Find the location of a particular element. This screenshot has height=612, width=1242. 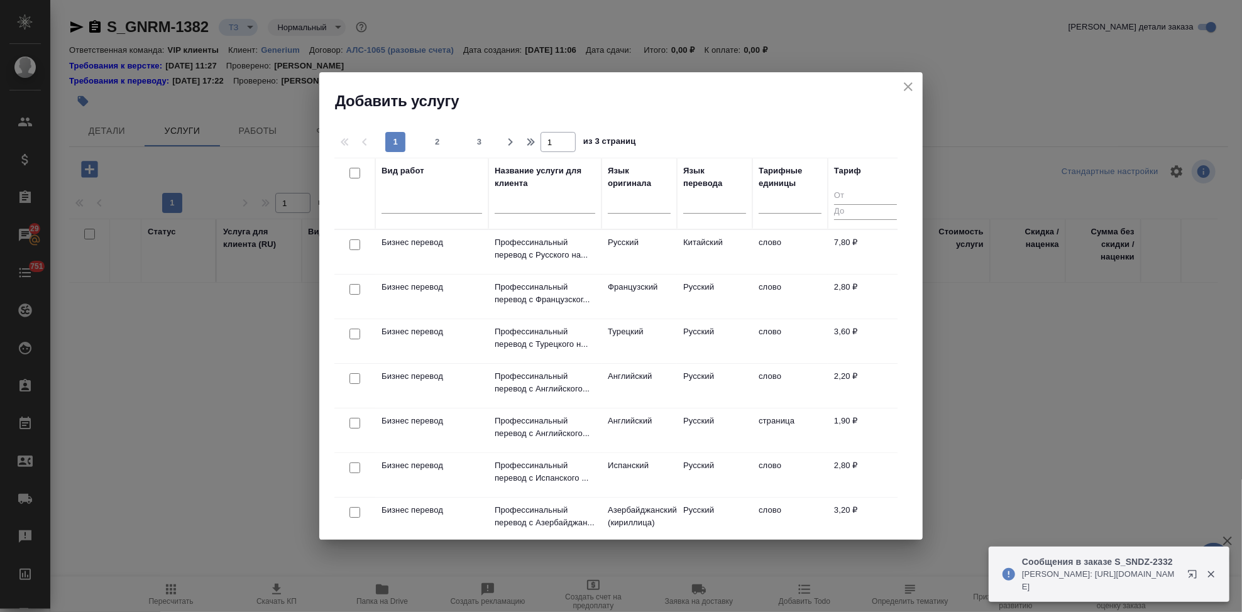

button: 3 is located at coordinates (479, 142).